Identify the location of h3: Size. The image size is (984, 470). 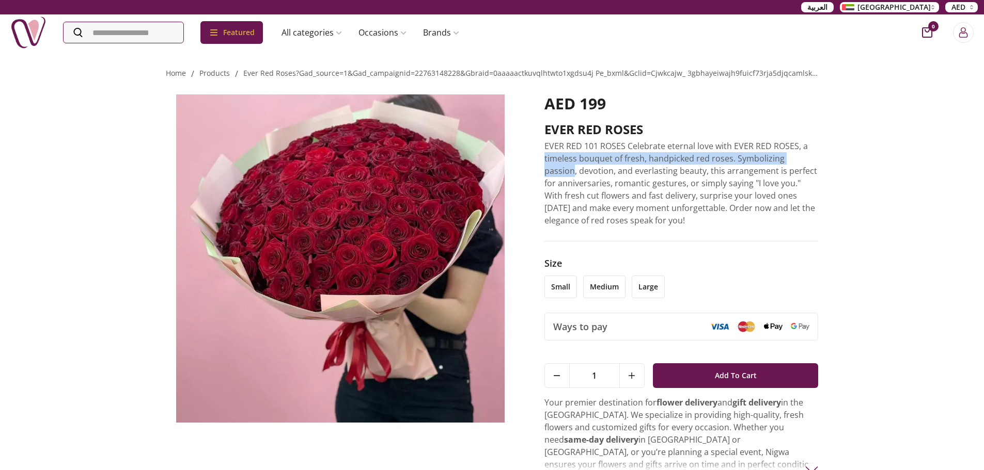
(681, 263).